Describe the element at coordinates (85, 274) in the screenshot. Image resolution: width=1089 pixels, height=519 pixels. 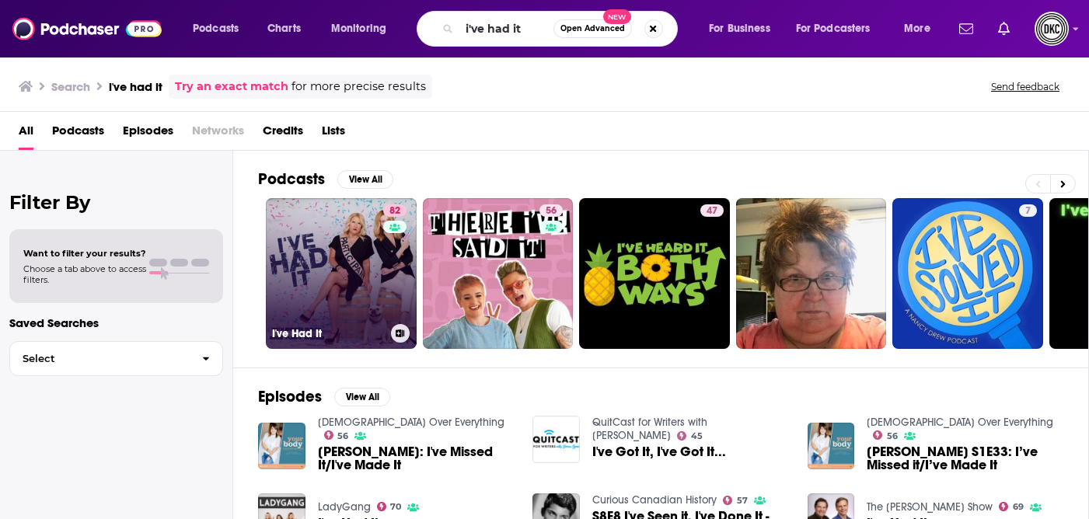
I see `span: Choose a tab above to access filters.` at that location.